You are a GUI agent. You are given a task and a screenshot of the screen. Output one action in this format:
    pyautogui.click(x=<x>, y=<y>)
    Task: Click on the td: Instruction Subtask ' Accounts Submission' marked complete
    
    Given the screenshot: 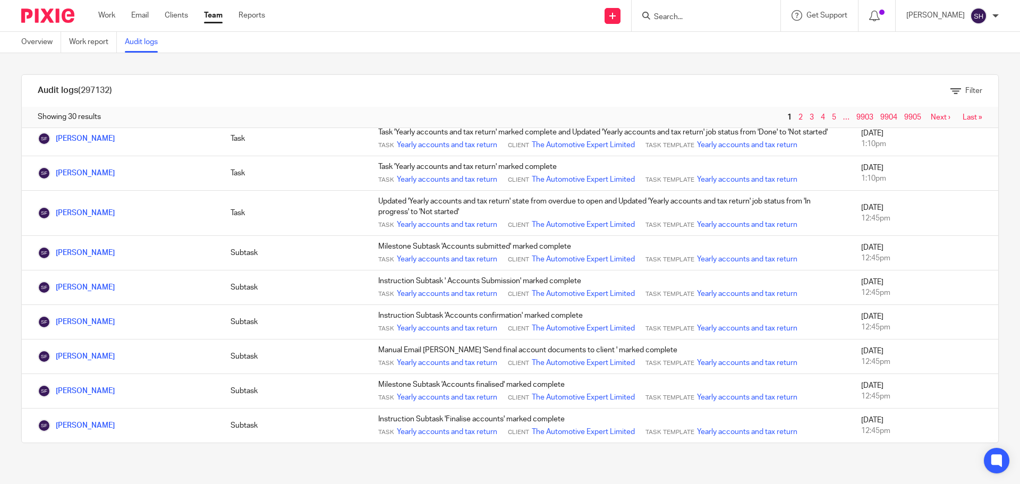 What is the action you would take?
    pyautogui.click(x=609, y=287)
    